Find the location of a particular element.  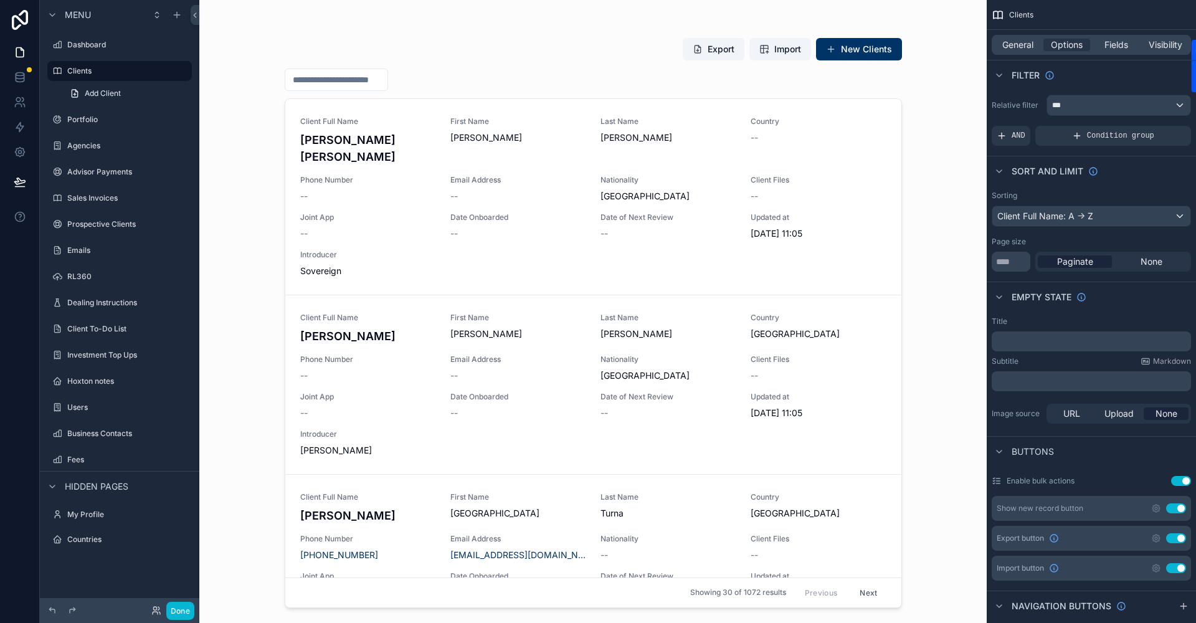

label: Sorting is located at coordinates (1004, 196).